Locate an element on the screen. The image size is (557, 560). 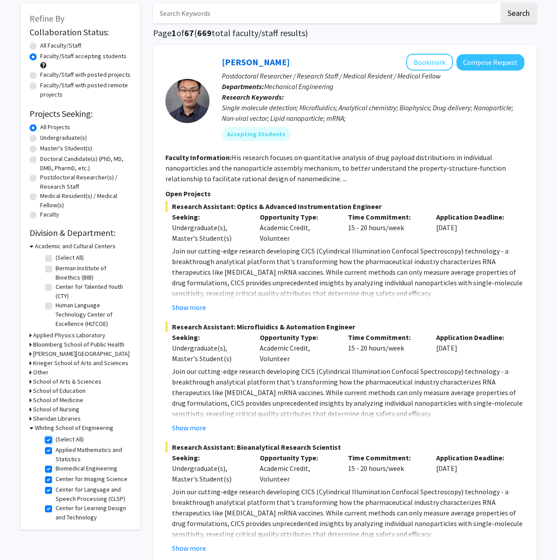
label: All Faculty/Staff is located at coordinates (60, 45).